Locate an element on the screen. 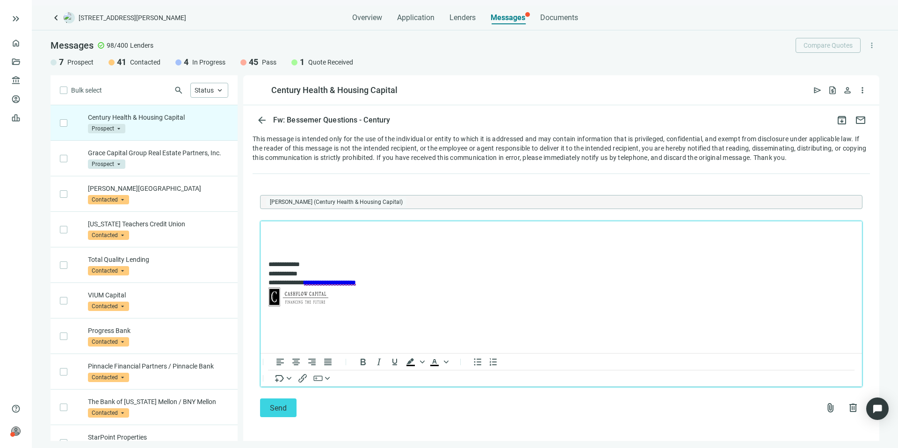 This screenshot has width=898, height=448. span: account_balance is located at coordinates (15, 80).